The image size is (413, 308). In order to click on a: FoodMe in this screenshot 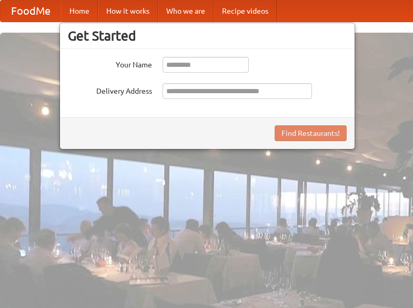, I will do `click(30, 11)`.